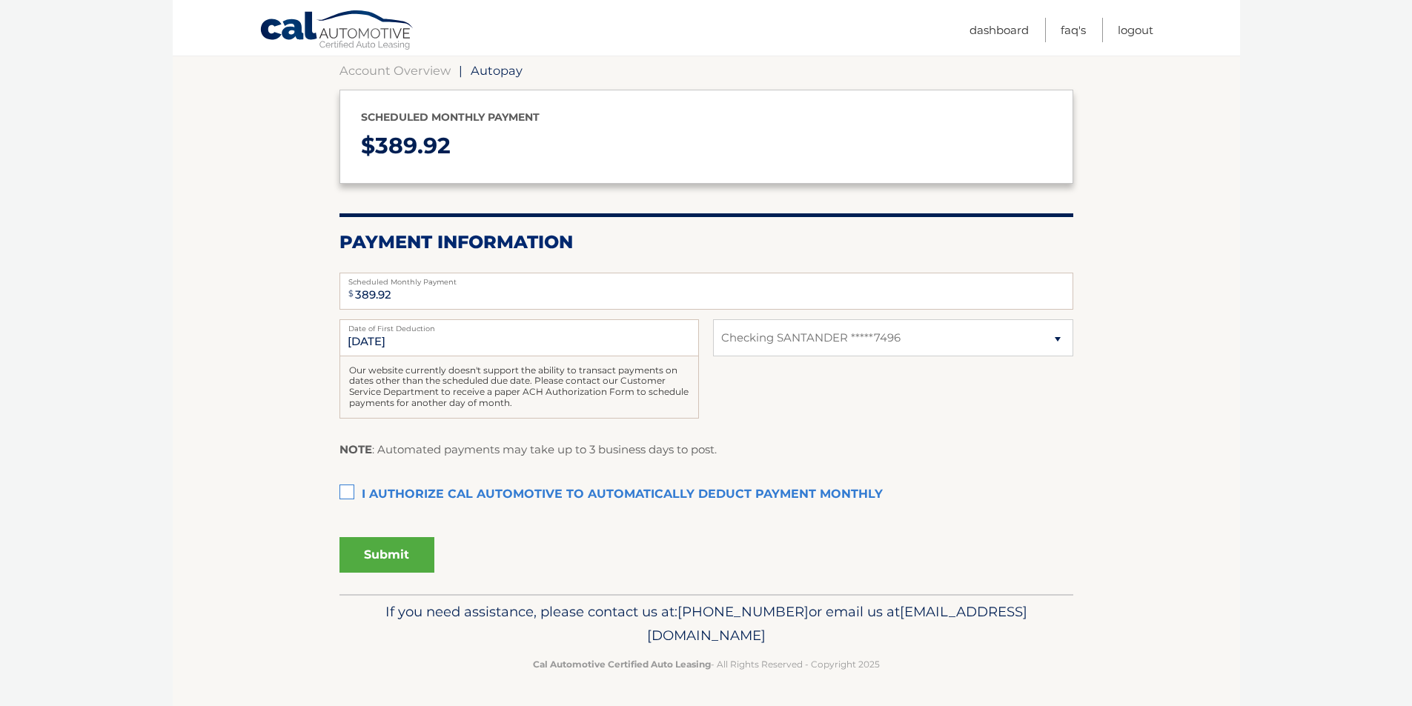  What do you see at coordinates (337, 31) in the screenshot?
I see `a: Cal Automotive` at bounding box center [337, 31].